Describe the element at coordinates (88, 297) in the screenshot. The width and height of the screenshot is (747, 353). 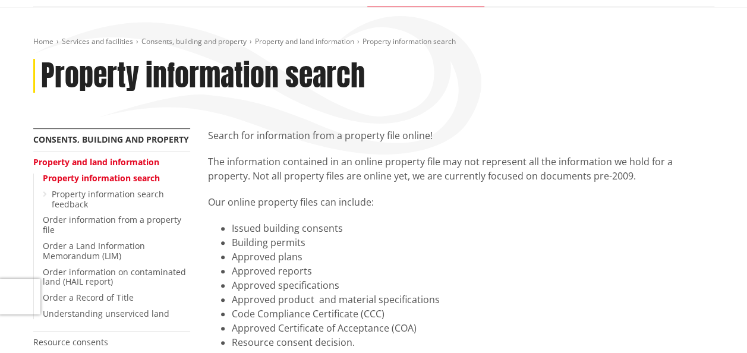
I see `a: Order a Record of Title` at that location.